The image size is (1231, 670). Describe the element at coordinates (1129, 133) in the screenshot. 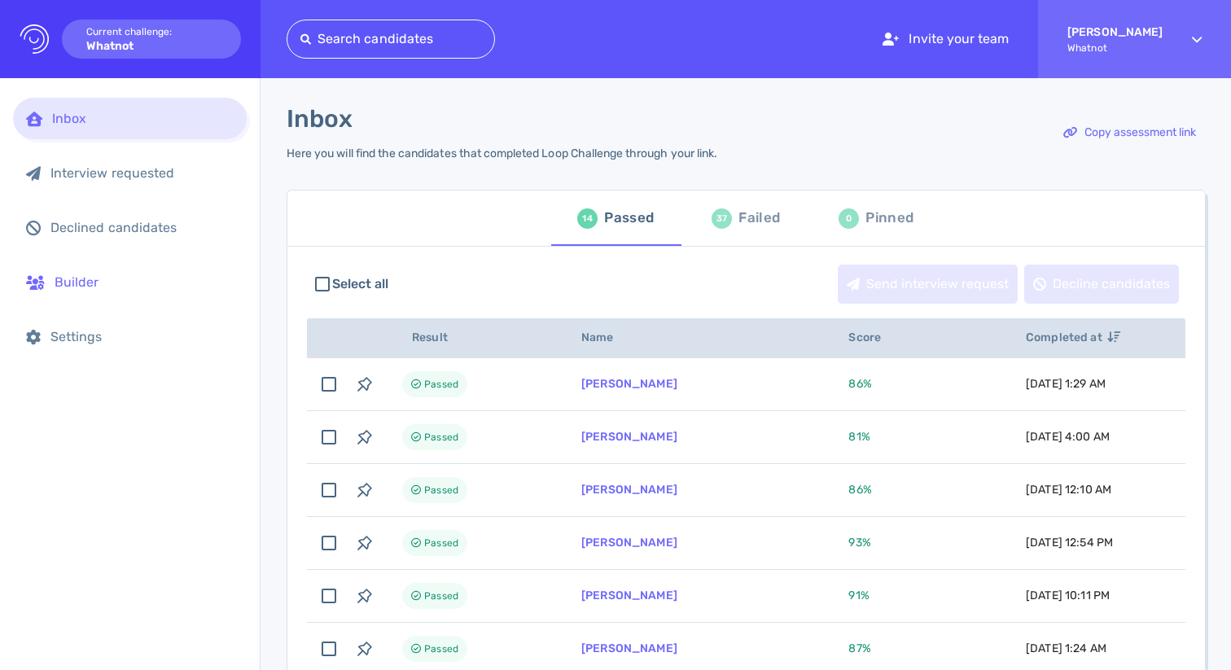

I see `div: Copy assessment link` at that location.